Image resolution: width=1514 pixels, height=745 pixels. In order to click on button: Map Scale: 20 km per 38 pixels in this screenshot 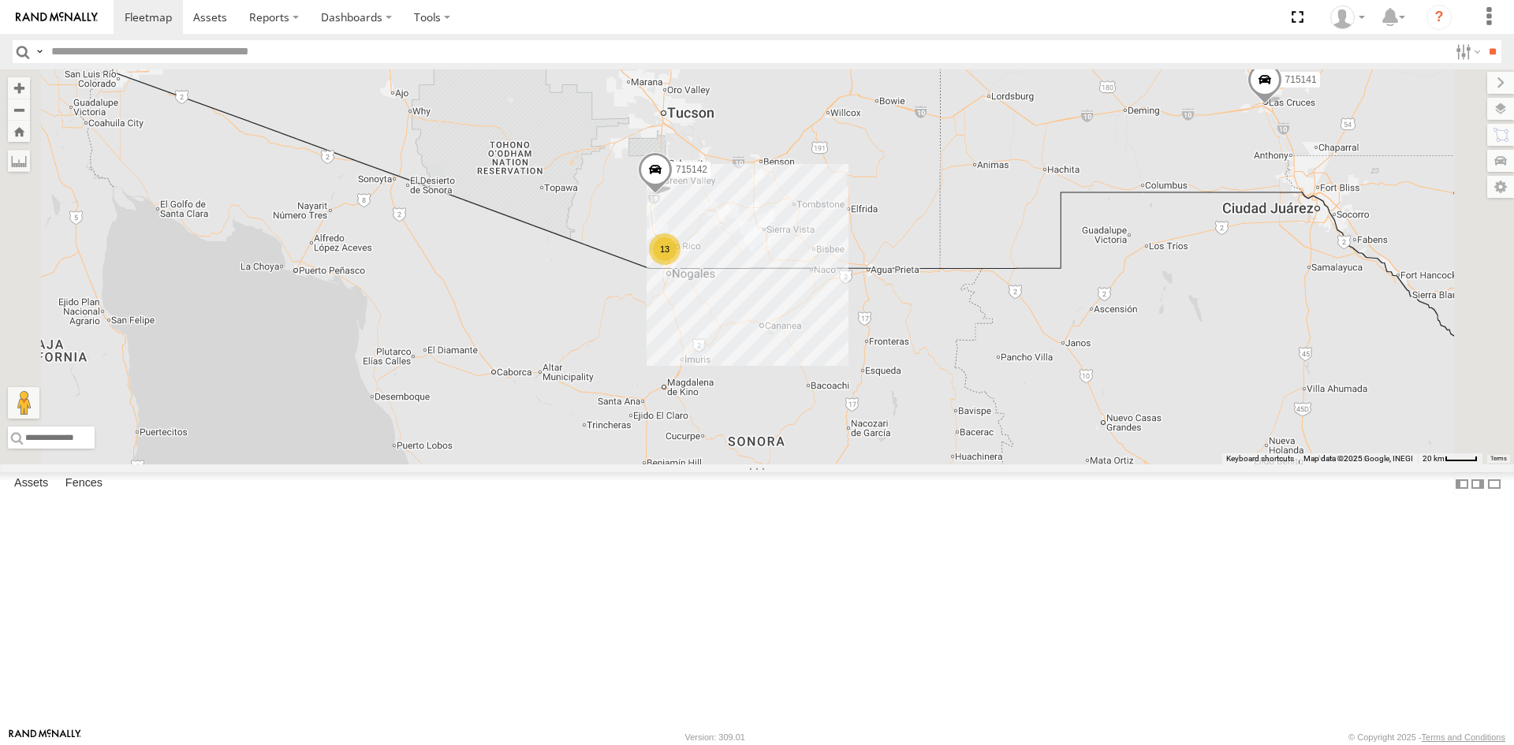, I will do `click(1450, 459)`.